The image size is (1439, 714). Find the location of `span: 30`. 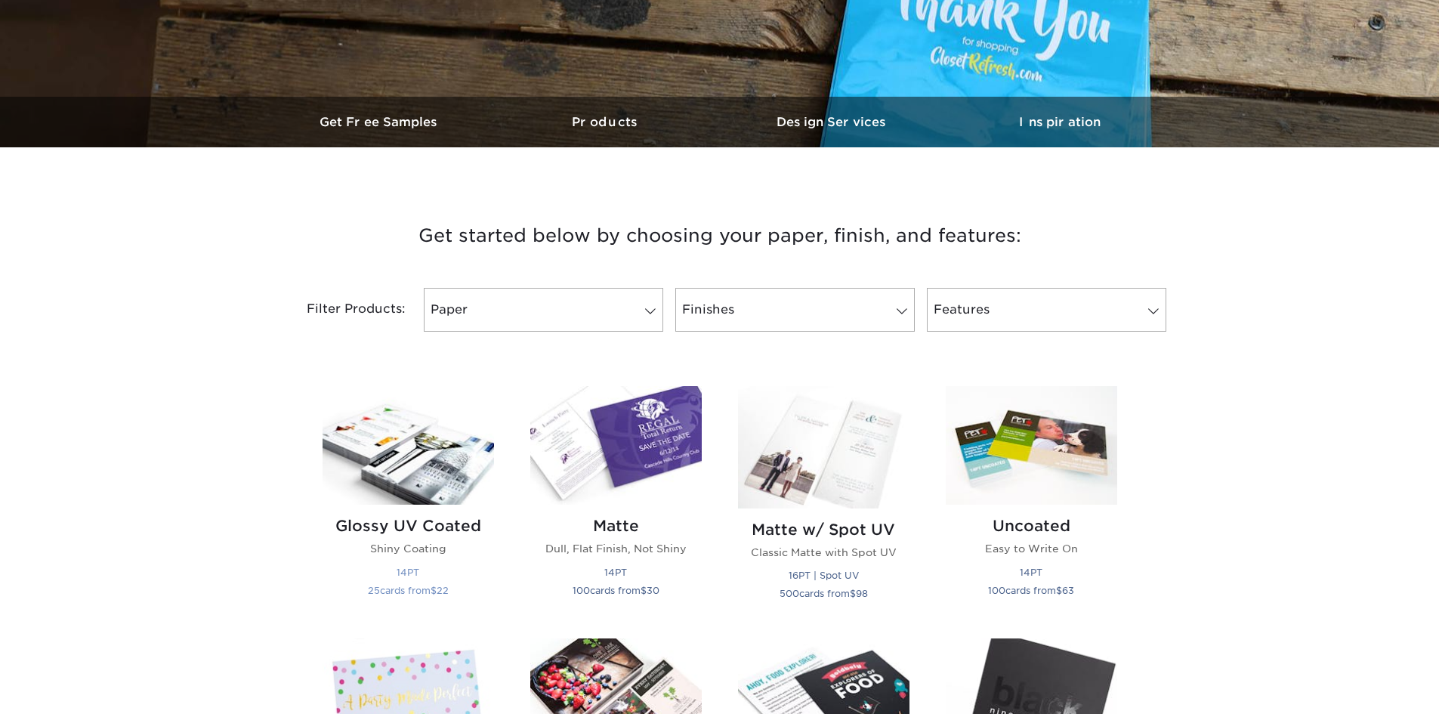

span: 30 is located at coordinates (652, 590).